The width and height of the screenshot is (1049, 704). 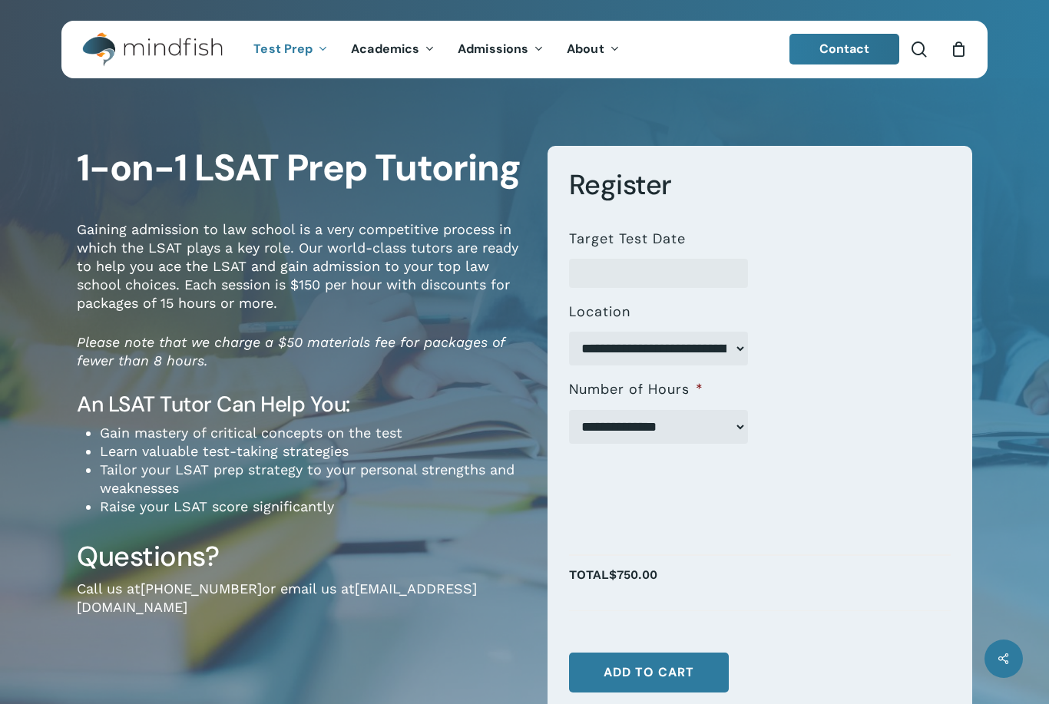 What do you see at coordinates (300, 608) in the screenshot?
I see `p: Call us at or email us at` at bounding box center [300, 608].